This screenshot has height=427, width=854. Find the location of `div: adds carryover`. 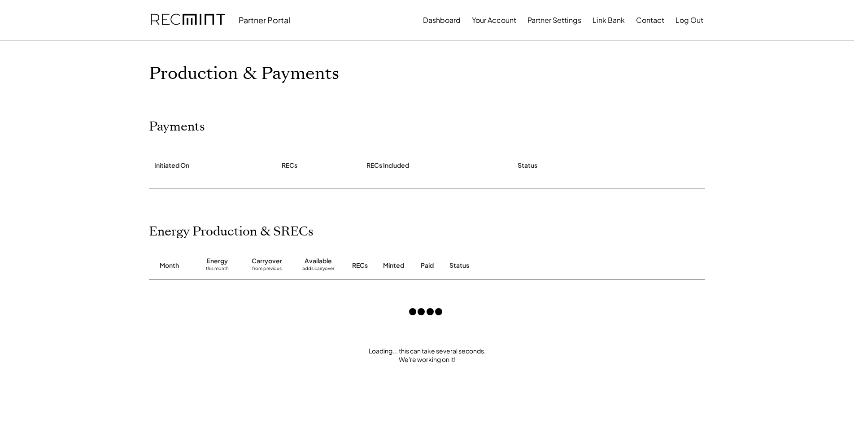

div: adds carryover is located at coordinates (318, 270).